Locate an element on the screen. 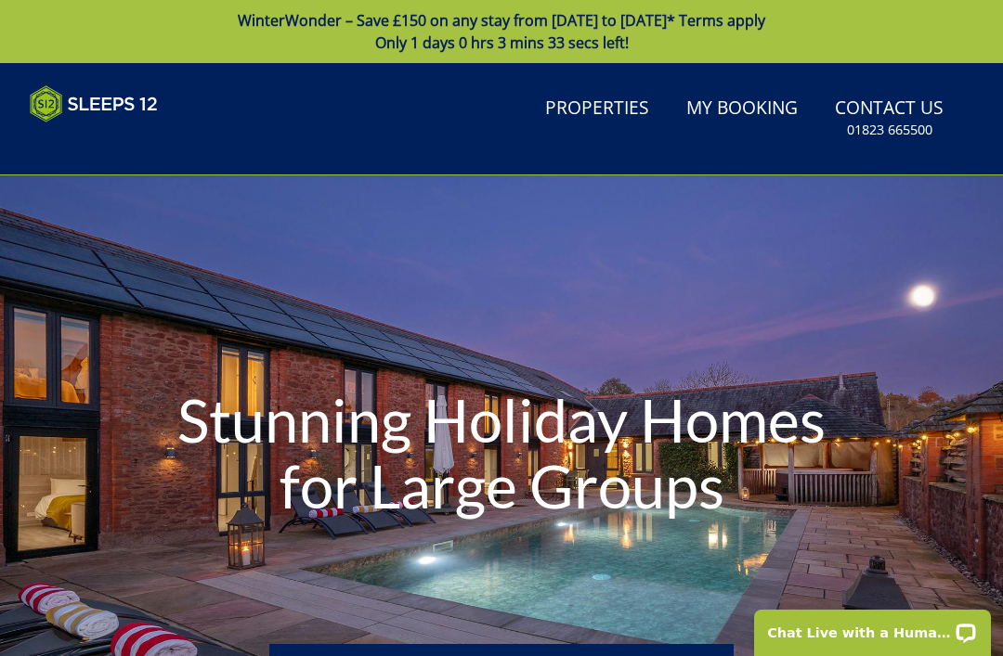  h1: Stunning Holiday Homes for Large Groups is located at coordinates (501, 453).